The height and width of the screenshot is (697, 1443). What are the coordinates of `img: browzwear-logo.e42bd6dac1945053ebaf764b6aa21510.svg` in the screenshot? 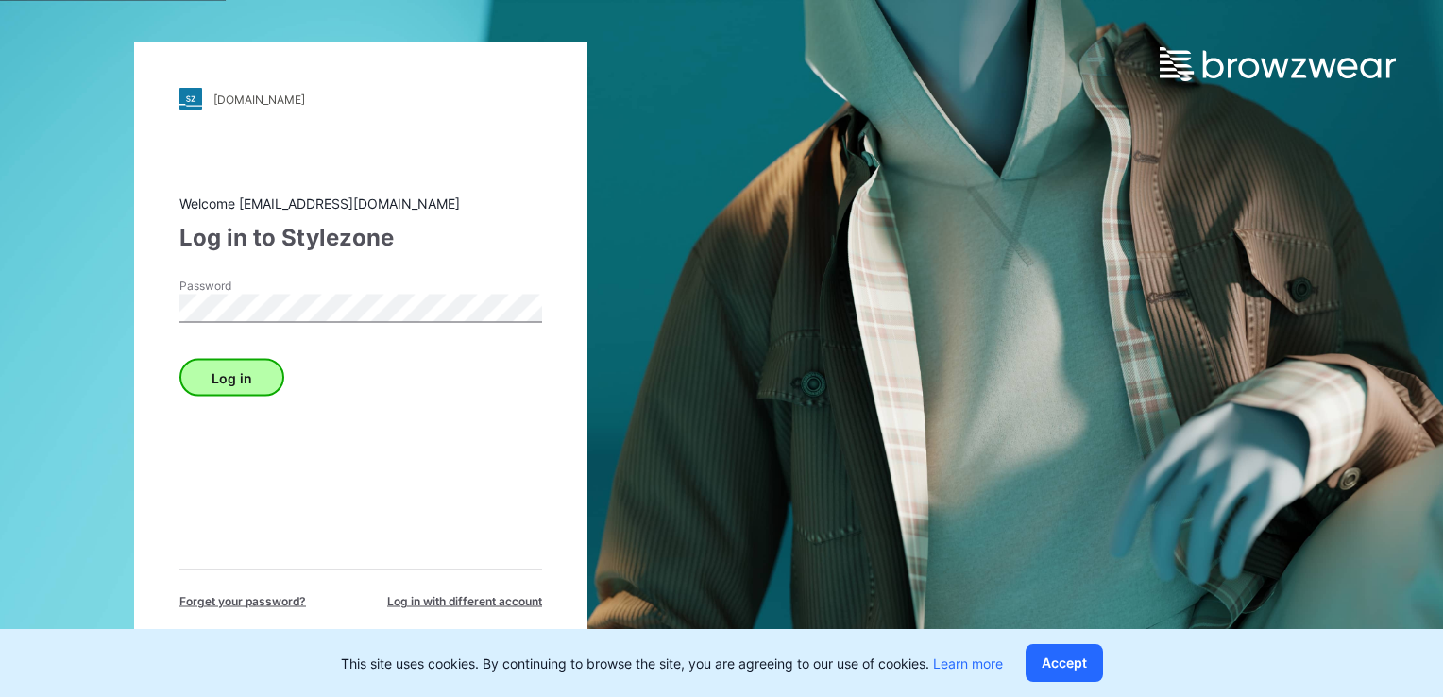 It's located at (1278, 64).